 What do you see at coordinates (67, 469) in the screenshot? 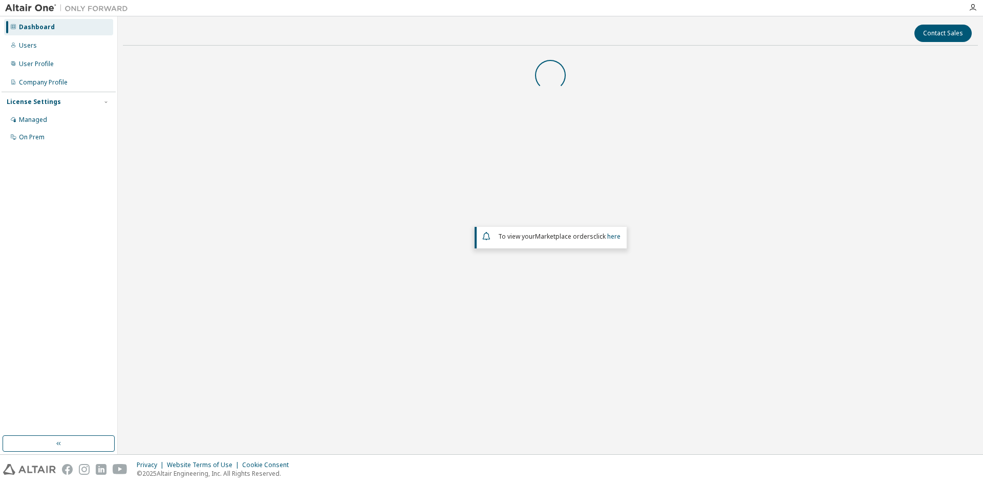
I see `img: facebook.svg` at bounding box center [67, 469].